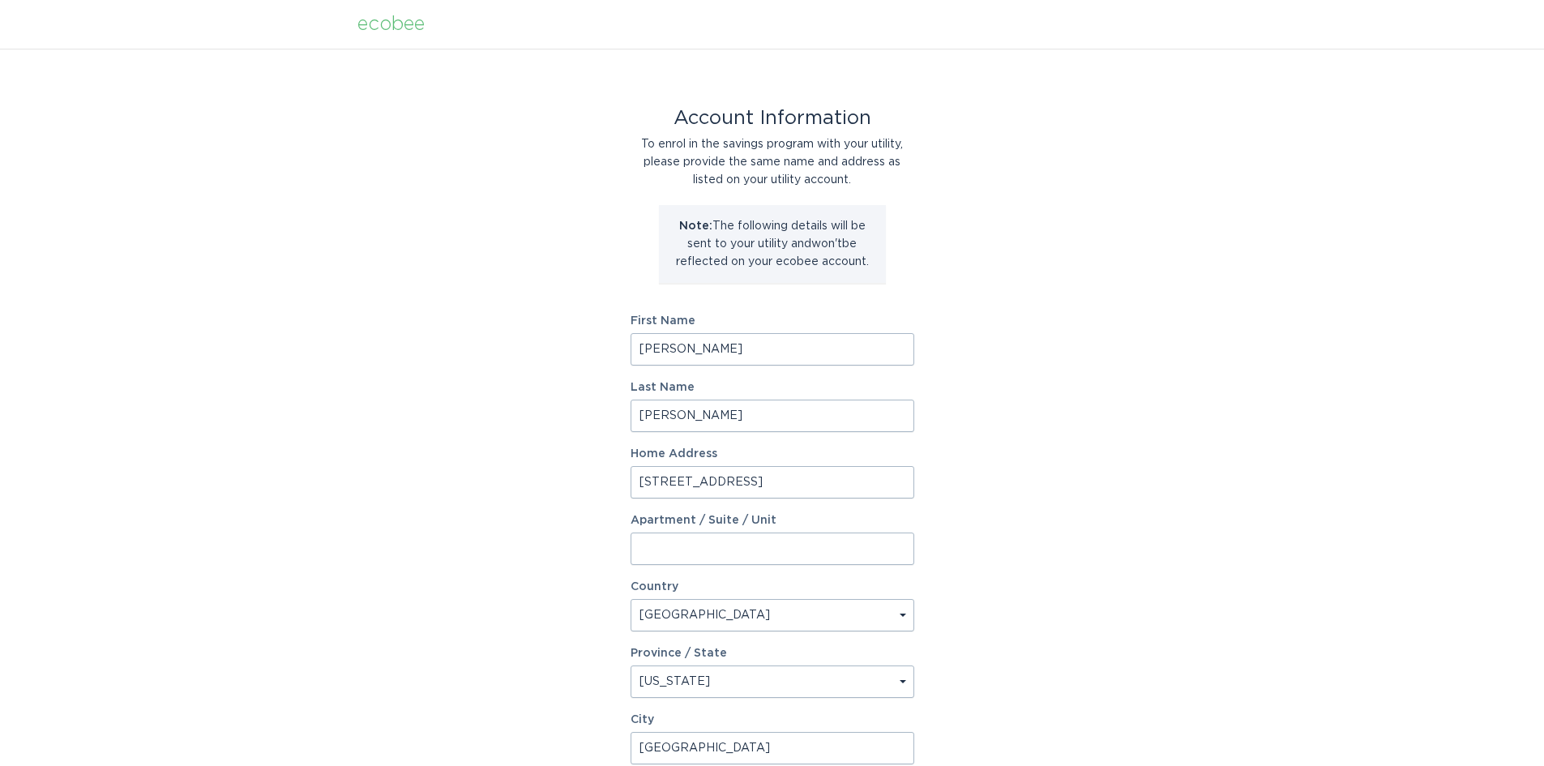 The image size is (1544, 766). What do you see at coordinates (391, 24) in the screenshot?
I see `div: ecobee` at bounding box center [391, 24].